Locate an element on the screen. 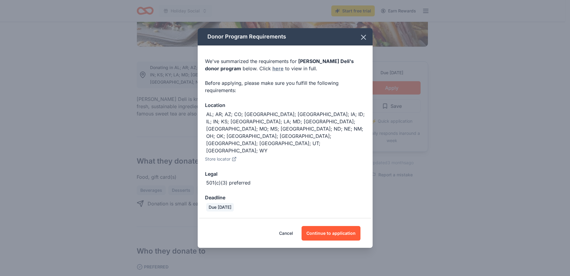 This screenshot has width=570, height=276. div: Location is located at coordinates (285, 105).